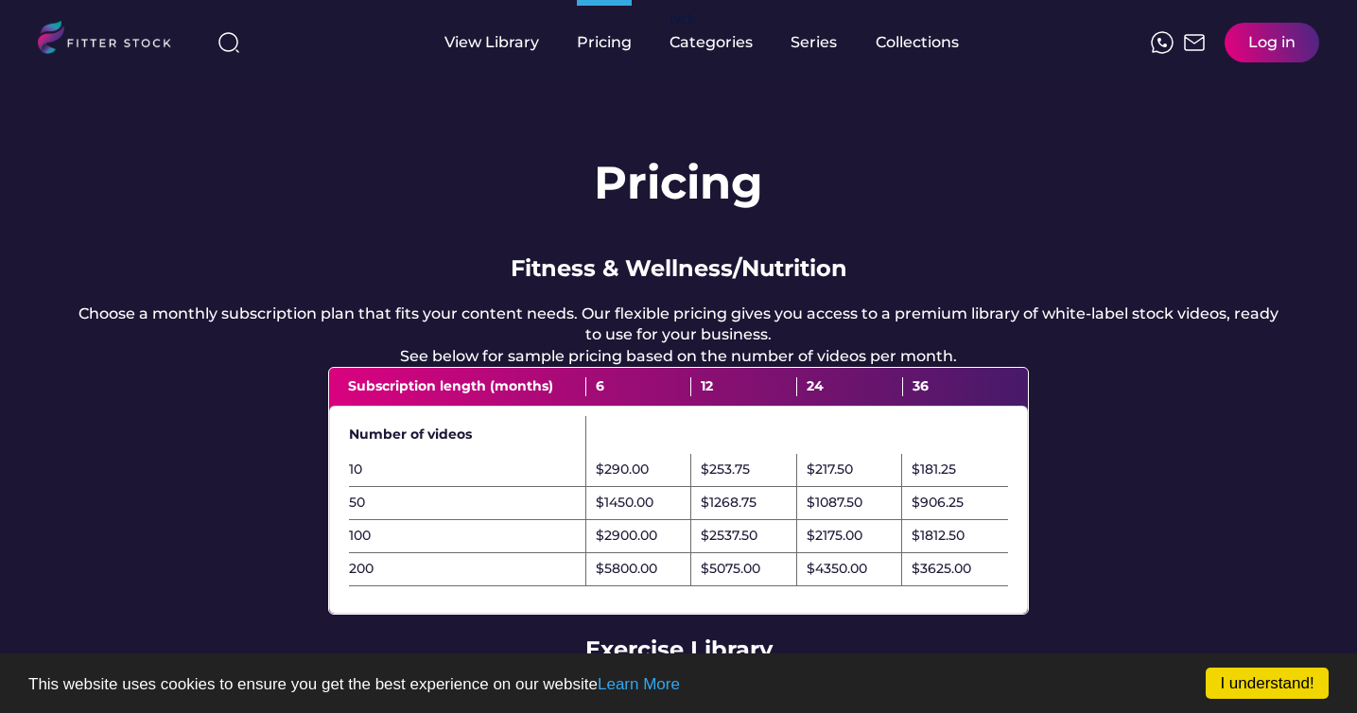  What do you see at coordinates (729, 536) in the screenshot?
I see `div: $2537.50` at bounding box center [729, 536].